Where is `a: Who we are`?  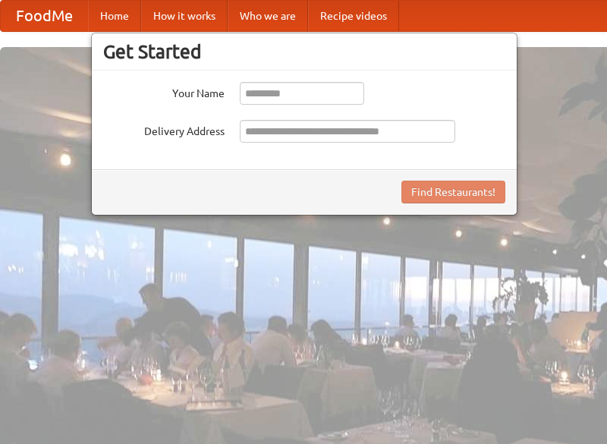
a: Who we are is located at coordinates (268, 16).